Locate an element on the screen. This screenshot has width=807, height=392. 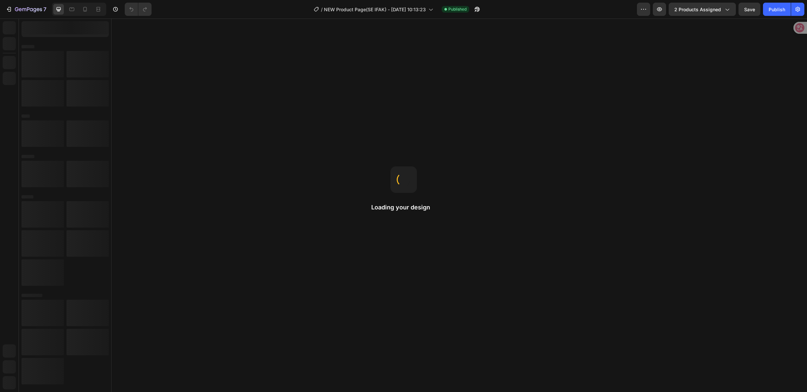
div: Publish is located at coordinates (777, 9).